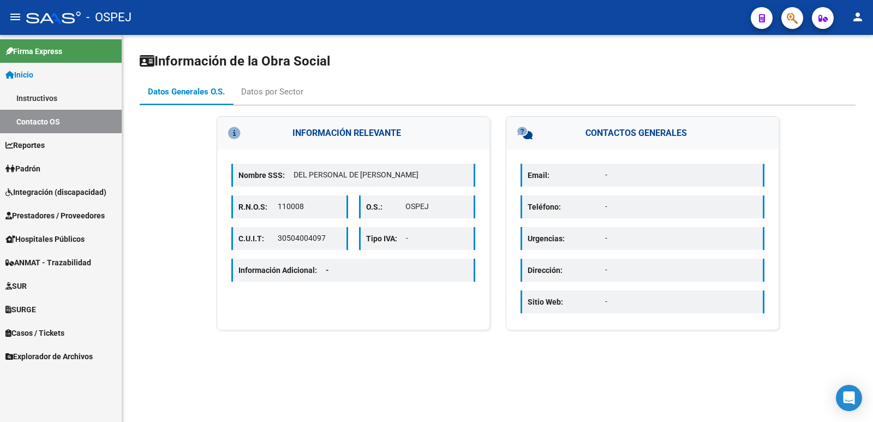  What do you see at coordinates (858, 17) in the screenshot?
I see `mat-icon: person` at bounding box center [858, 17].